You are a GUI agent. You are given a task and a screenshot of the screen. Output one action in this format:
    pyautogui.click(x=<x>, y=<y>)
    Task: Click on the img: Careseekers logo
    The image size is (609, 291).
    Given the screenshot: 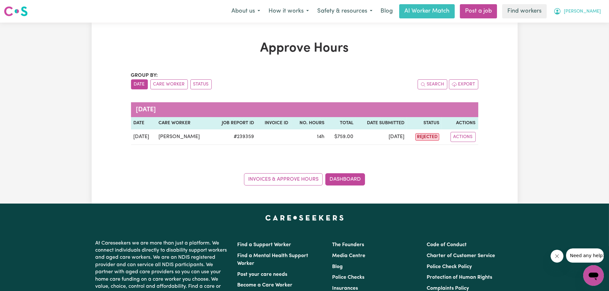 What is the action you would take?
    pyautogui.click(x=16, y=11)
    